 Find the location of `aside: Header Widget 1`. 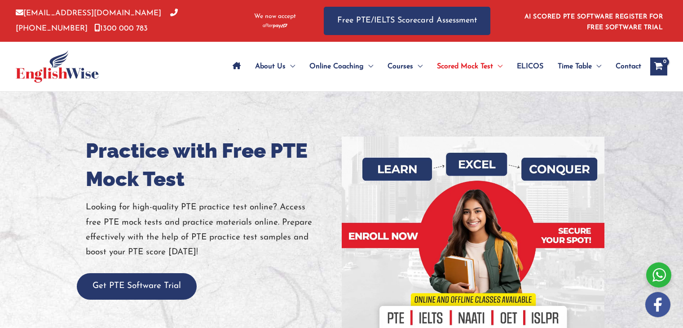

aside: Header Widget 1 is located at coordinates (593, 21).